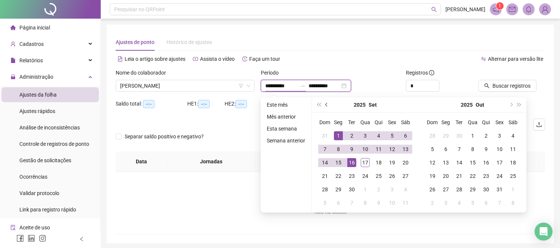 The width and height of the screenshot is (560, 248). What do you see at coordinates (500, 176) in the screenshot?
I see `div: 24` at bounding box center [500, 176].